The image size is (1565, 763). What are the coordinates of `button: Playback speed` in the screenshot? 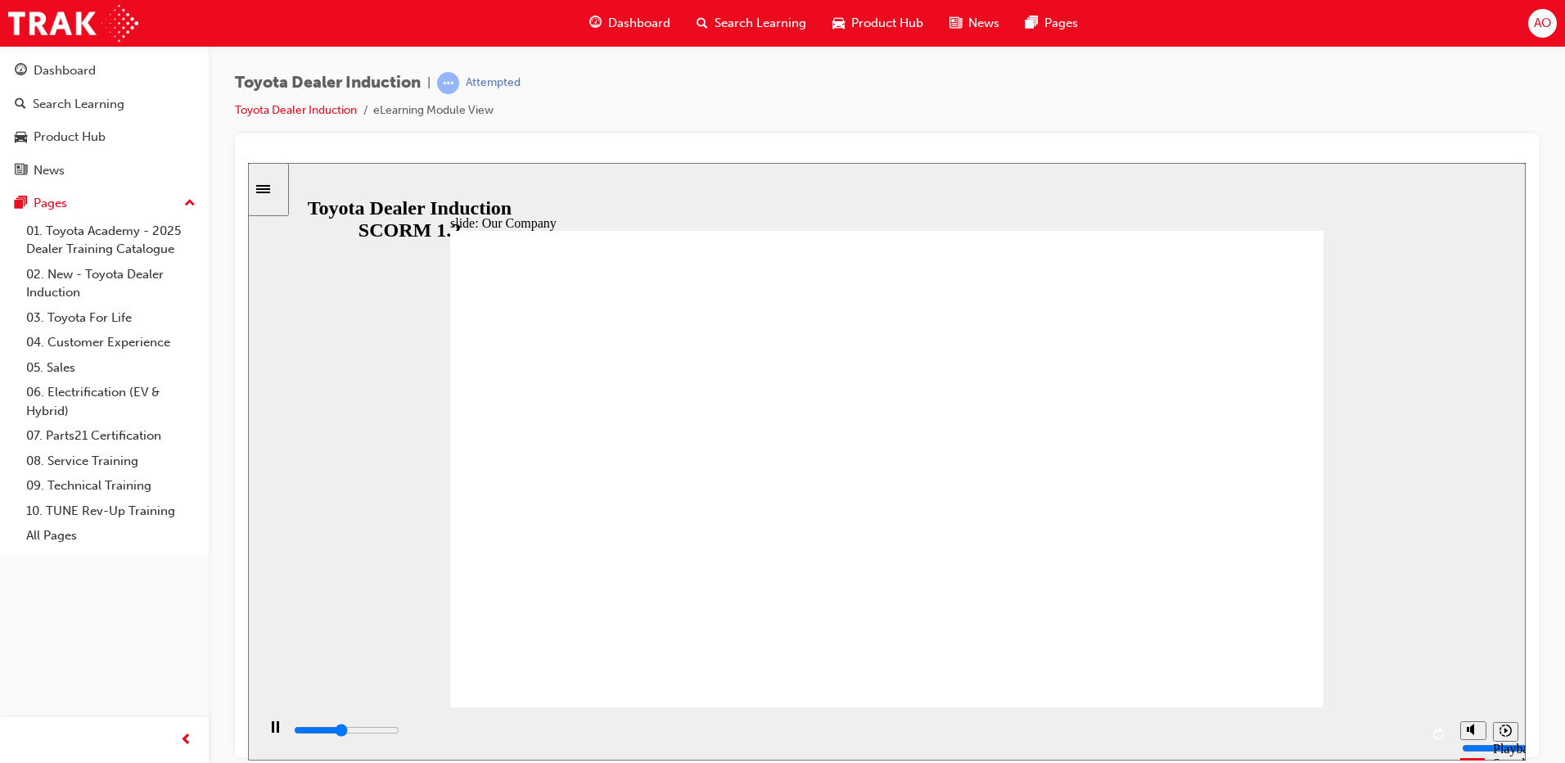 It's located at (1257, 569).